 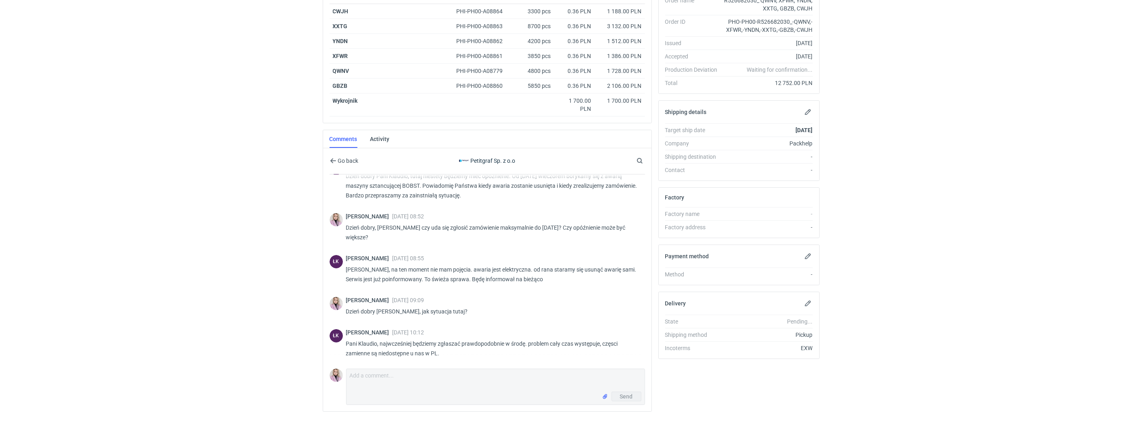 What do you see at coordinates (344, 161) in the screenshot?
I see `button: Go back` at bounding box center [344, 161].